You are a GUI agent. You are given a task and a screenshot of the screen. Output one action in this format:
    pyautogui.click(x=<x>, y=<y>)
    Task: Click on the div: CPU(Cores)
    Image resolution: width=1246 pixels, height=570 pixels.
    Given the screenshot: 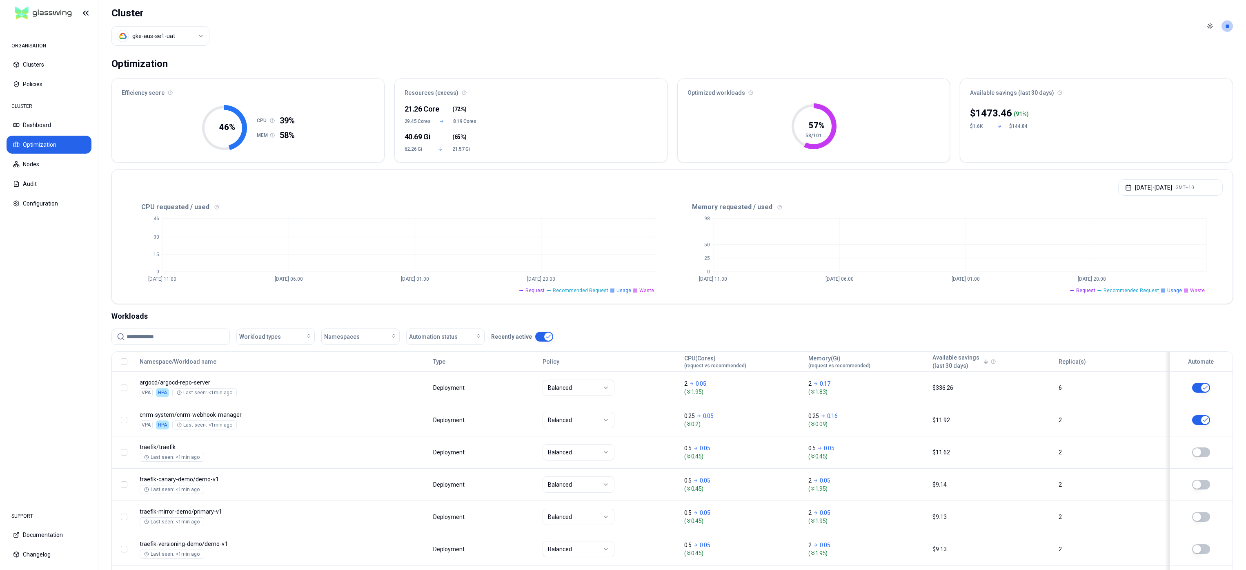 What is the action you would take?
    pyautogui.click(x=715, y=361)
    